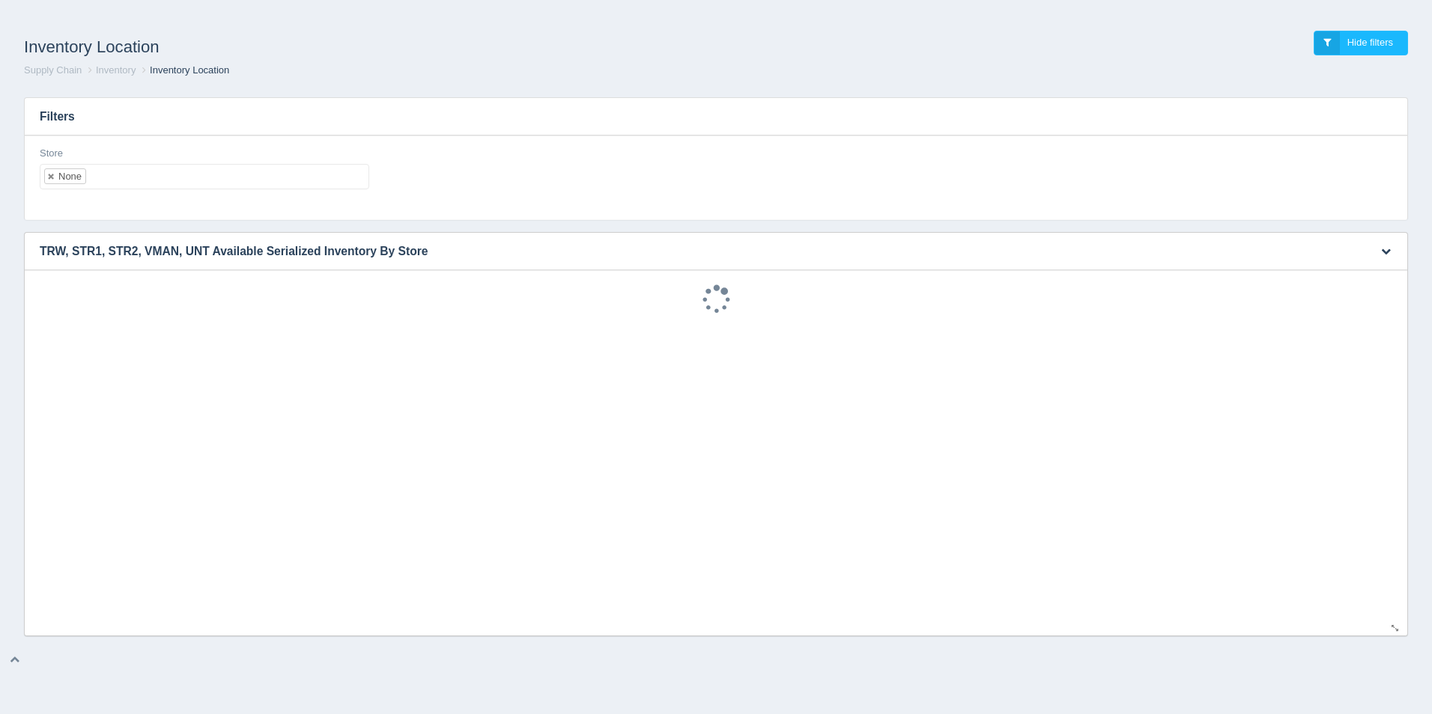  What do you see at coordinates (115, 70) in the screenshot?
I see `a: Inventory` at bounding box center [115, 70].